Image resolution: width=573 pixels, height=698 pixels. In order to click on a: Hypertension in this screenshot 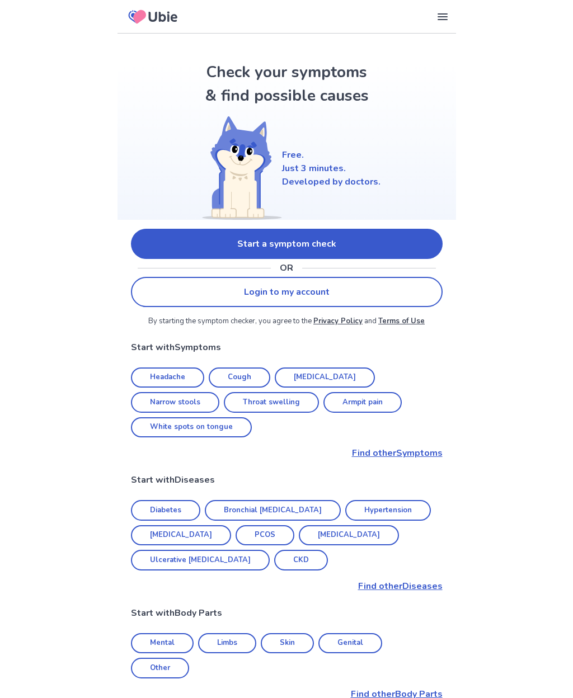, I will do `click(388, 510)`.